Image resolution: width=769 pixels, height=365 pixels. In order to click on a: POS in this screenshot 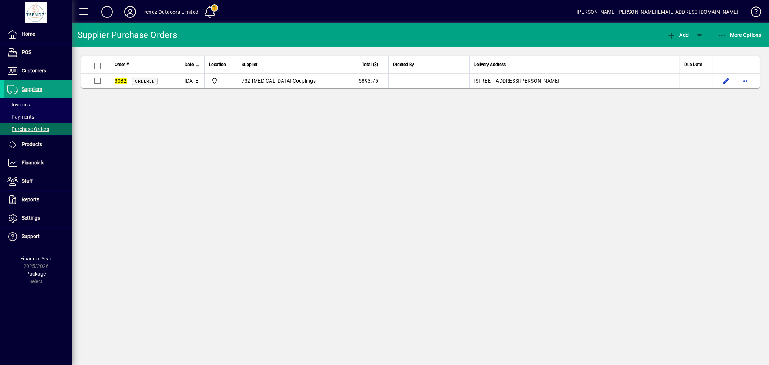, I will do `click(38, 53)`.